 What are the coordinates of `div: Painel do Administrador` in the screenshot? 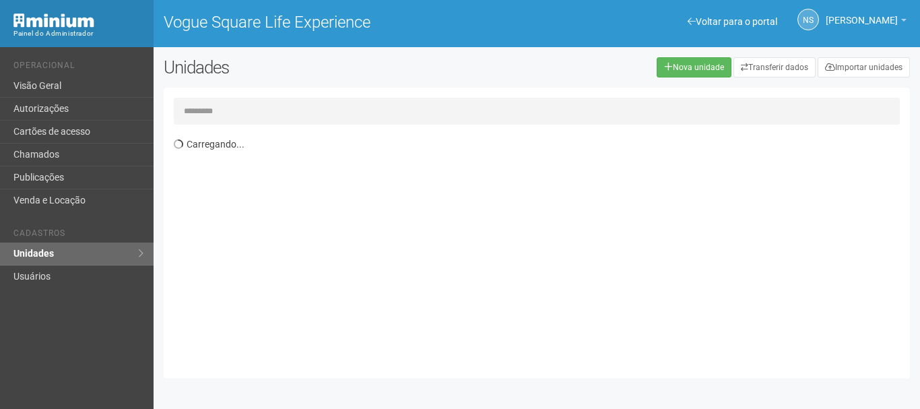 It's located at (78, 34).